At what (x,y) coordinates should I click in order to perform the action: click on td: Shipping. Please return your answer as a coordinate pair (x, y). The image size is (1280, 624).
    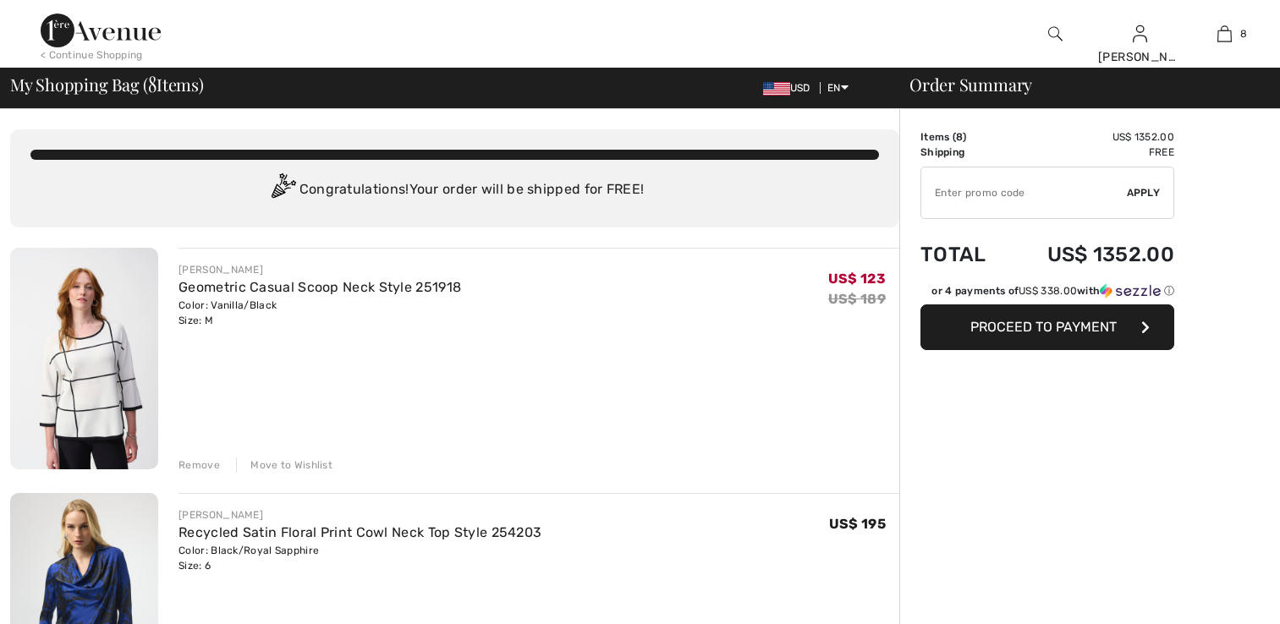
    Looking at the image, I should click on (964, 152).